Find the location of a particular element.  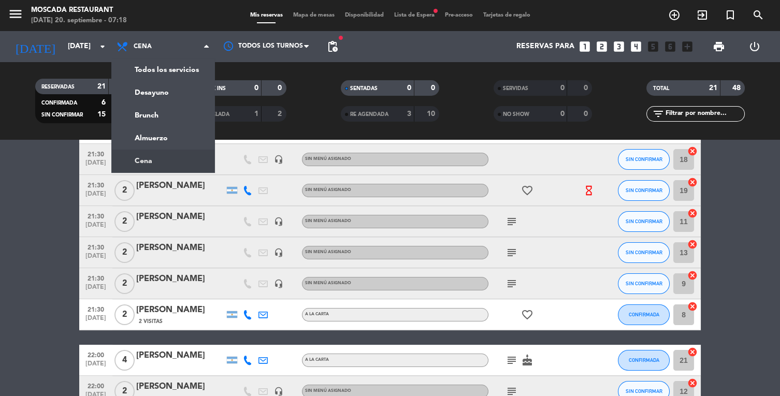

i: arrow_drop_down is located at coordinates (103, 47).